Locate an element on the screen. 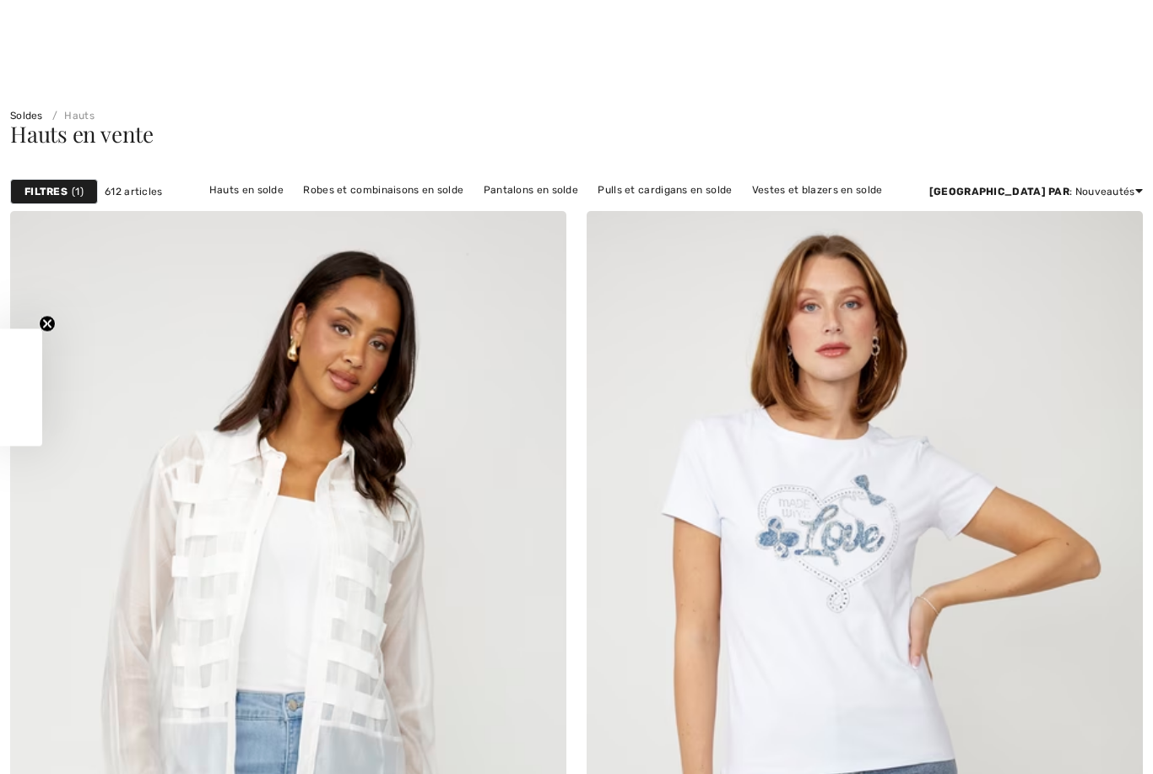  a: Jupes en solde is located at coordinates (457, 212).